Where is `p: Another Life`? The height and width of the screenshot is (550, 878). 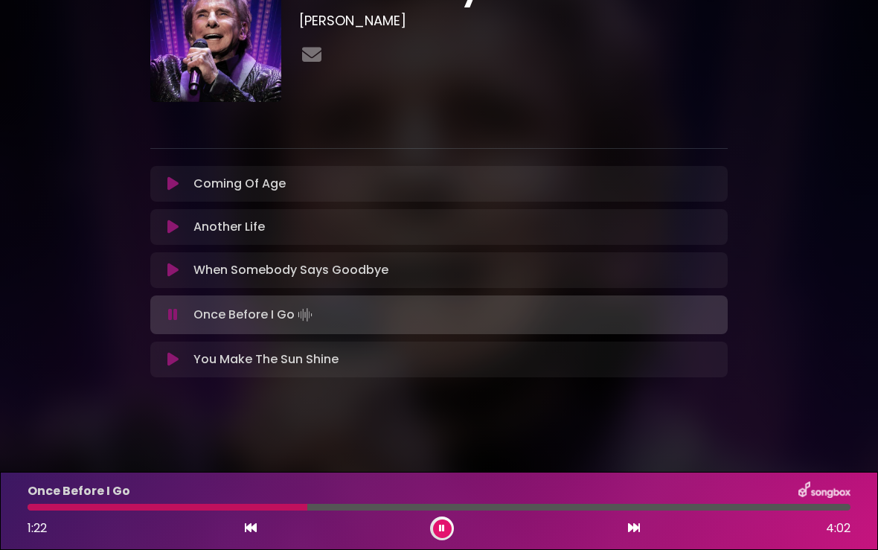 p: Another Life is located at coordinates (229, 227).